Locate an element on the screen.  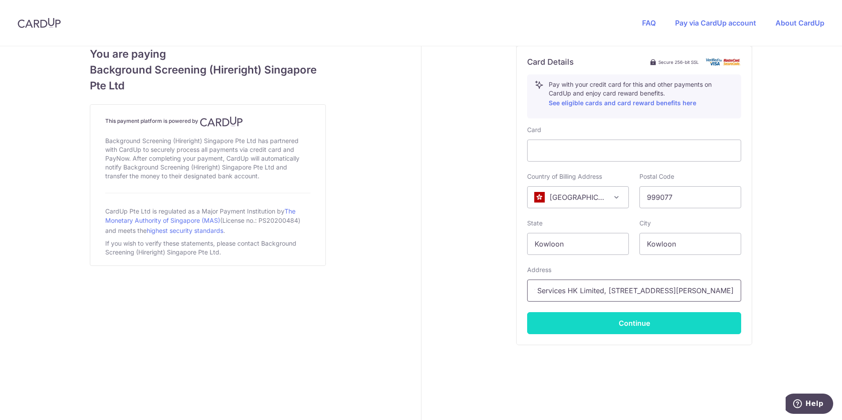
input: Example 123456 is located at coordinates (690, 197).